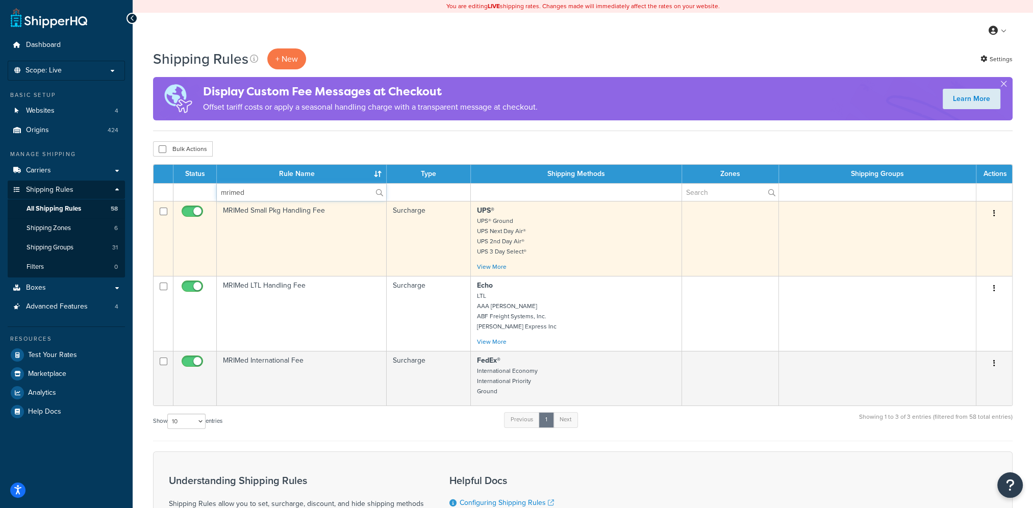 This screenshot has height=508, width=1033. Describe the element at coordinates (935, 422) in the screenshot. I see `div: Showing 1 to 3 of 3 entries (filtered from 58 total entries)` at that location.